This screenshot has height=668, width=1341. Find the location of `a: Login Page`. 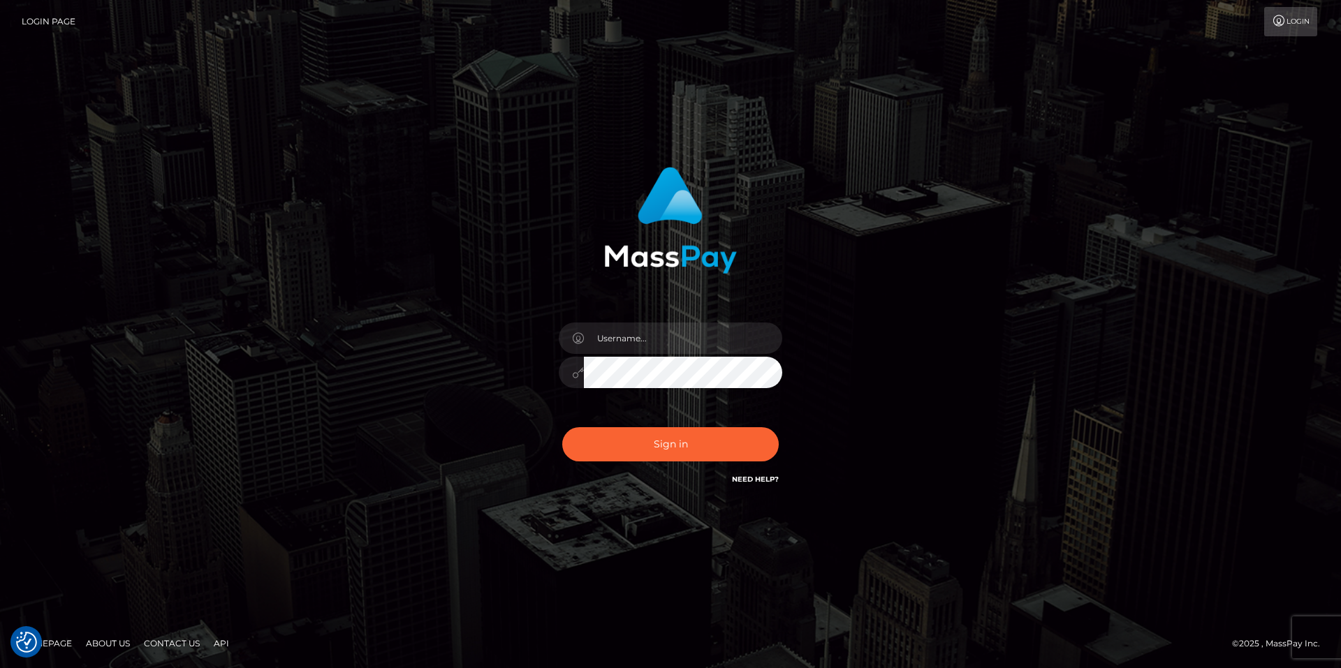

a: Login Page is located at coordinates (48, 22).